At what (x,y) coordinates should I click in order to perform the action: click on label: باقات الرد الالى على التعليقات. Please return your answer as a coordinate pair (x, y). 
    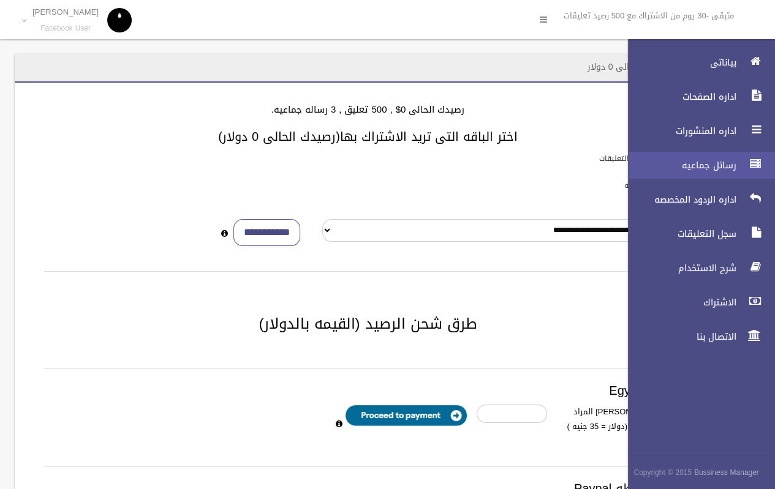
    Looking at the image, I should click on (647, 159).